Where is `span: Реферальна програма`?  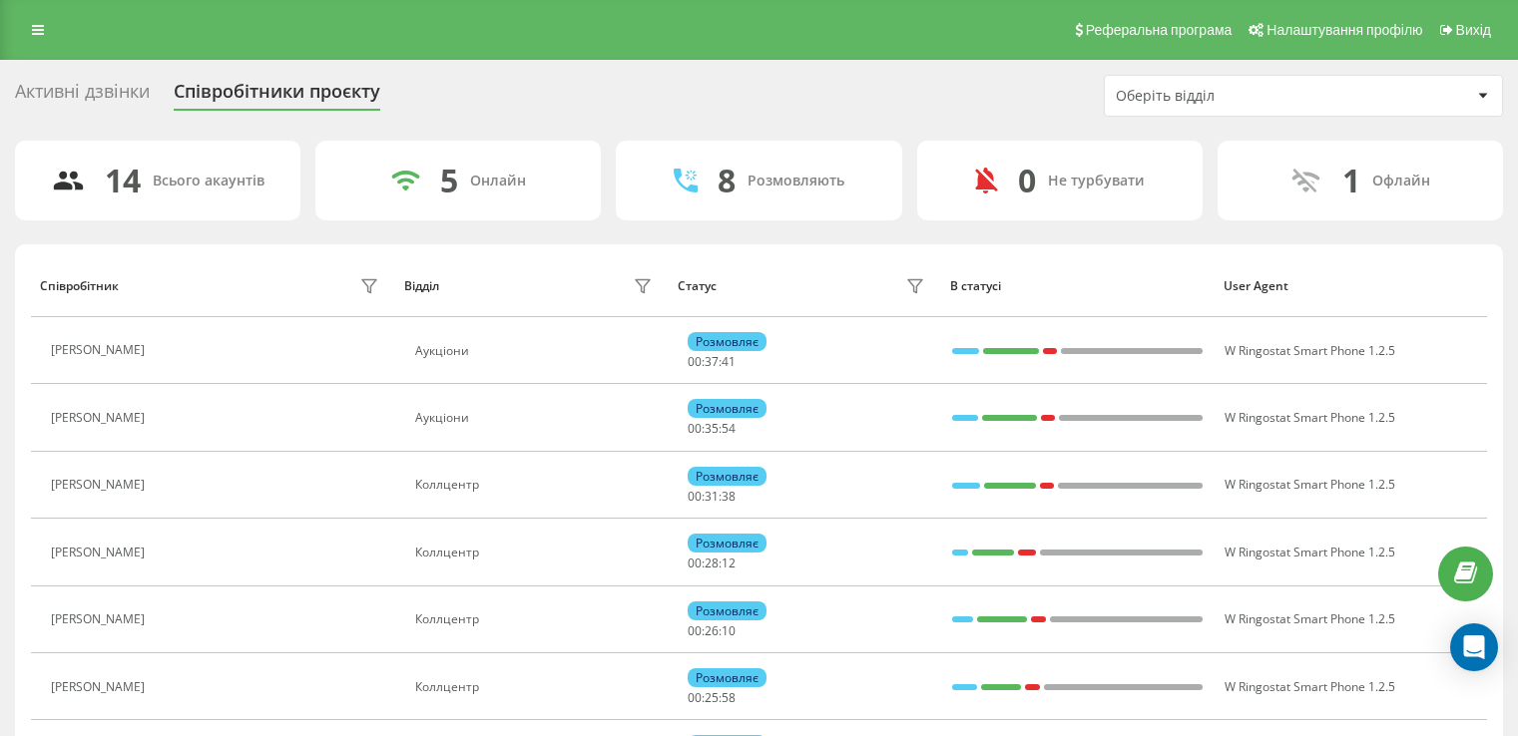 span: Реферальна програма is located at coordinates (1159, 30).